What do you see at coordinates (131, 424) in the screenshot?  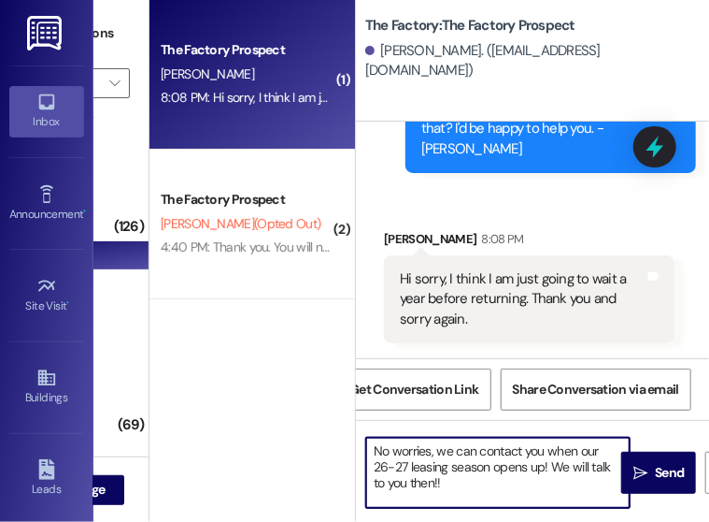 I see `div: (69)` at bounding box center [131, 424].